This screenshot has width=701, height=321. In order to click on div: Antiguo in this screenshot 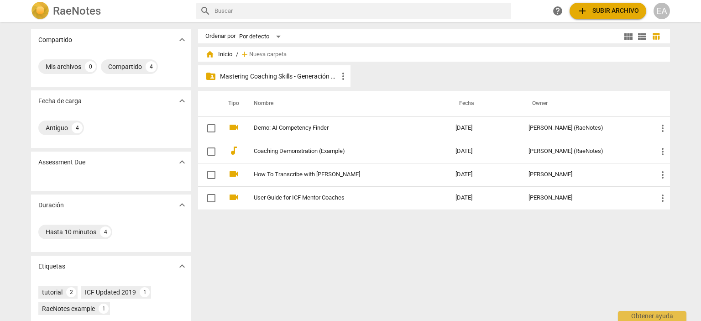, I will do `click(57, 128)`.